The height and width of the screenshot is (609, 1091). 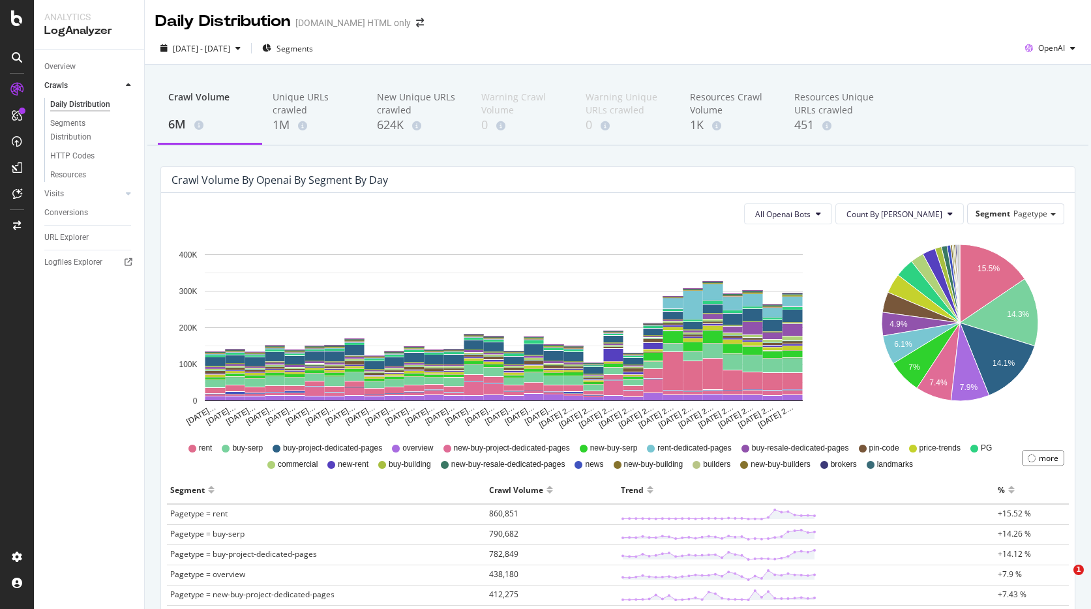 I want to click on span: Pagetype = overview, so click(x=207, y=574).